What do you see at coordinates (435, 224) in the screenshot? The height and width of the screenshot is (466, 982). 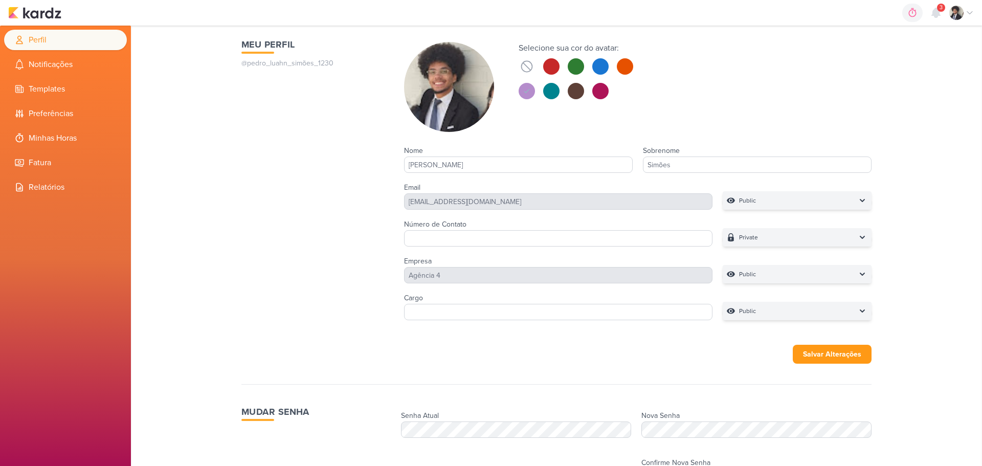 I see `label: Número de Contato` at bounding box center [435, 224].